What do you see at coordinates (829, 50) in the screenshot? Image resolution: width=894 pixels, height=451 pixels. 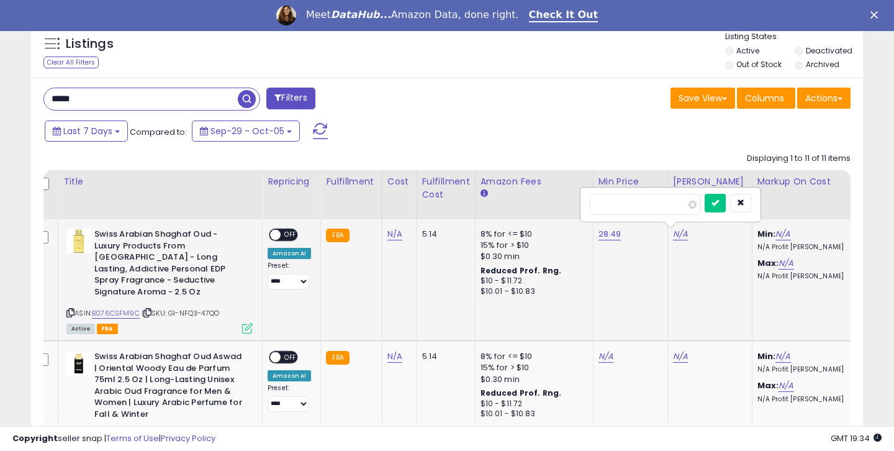 I see `label: Deactivated` at bounding box center [829, 50].